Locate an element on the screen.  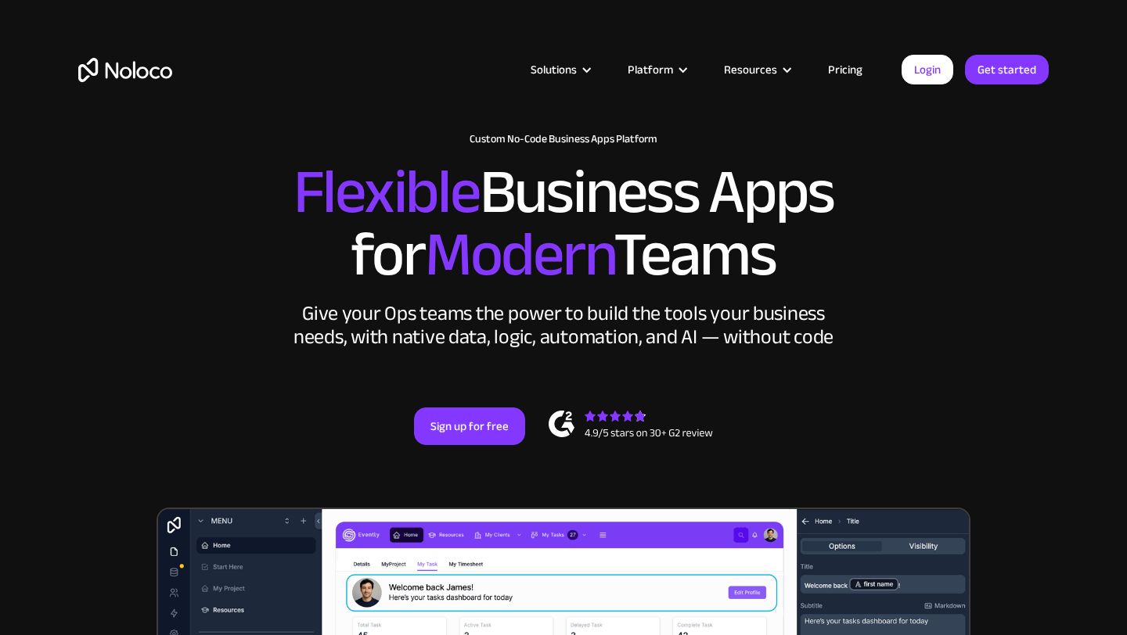
div: Give your Ops teams the power to build the tools your business needs, with native data, logic, au... is located at coordinates (563, 325).